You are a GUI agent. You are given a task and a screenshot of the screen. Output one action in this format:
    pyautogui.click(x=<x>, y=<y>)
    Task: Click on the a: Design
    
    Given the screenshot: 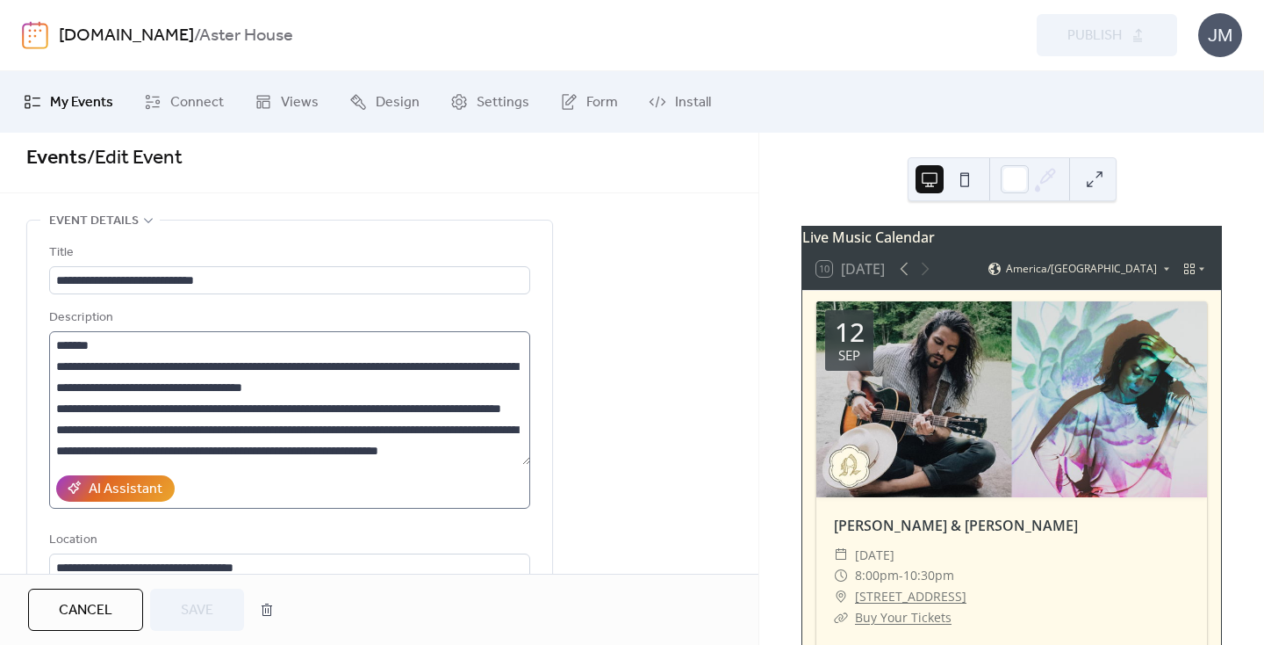 What is the action you would take?
    pyautogui.click(x=385, y=102)
    